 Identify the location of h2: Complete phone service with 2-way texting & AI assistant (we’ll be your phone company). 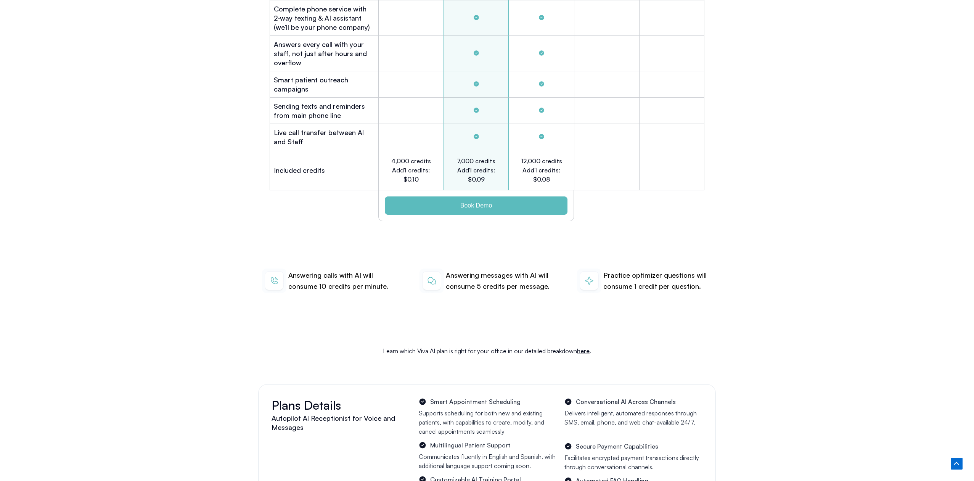
(324, 18).